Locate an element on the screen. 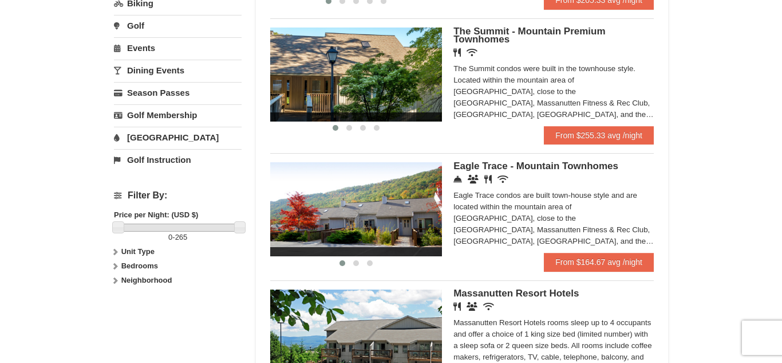  a: Season Passes is located at coordinates (178, 92).